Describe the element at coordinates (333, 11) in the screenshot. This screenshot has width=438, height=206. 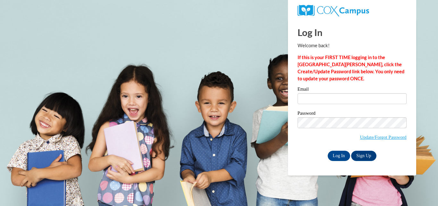
I see `img: COX Campus` at that location.